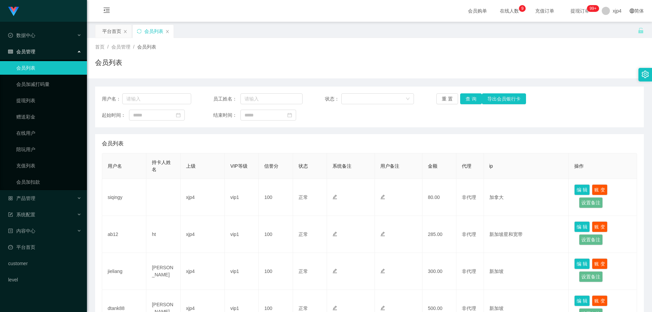  I want to click on i: 图标: global, so click(632, 11).